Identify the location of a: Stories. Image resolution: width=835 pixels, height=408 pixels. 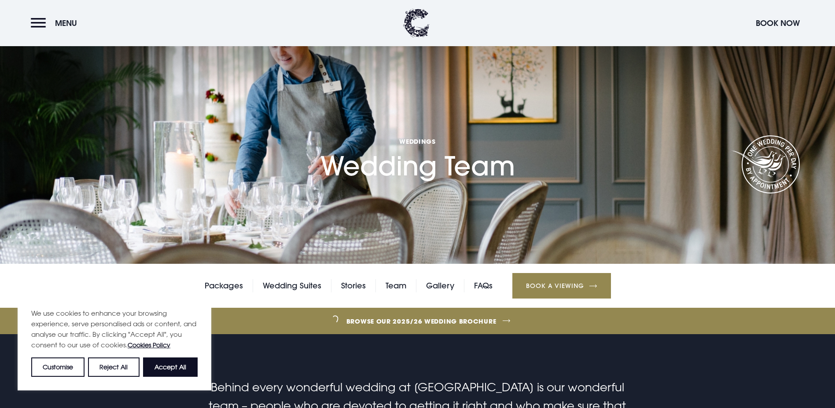
(353, 286).